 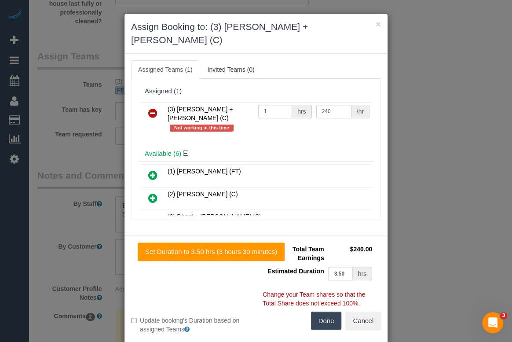 I want to click on label: Update booking's Duration based on assigned Teams, so click(x=190, y=325).